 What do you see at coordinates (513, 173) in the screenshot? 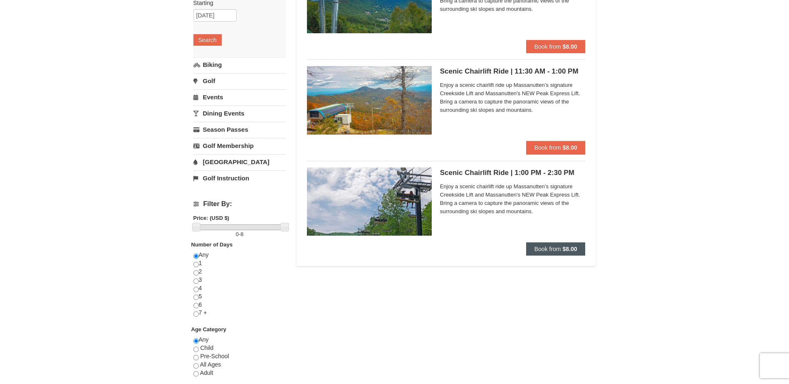
I see `h5: Scenic Chairlift Ride | 1:00 PM - 2:30 PM` at bounding box center [513, 173].